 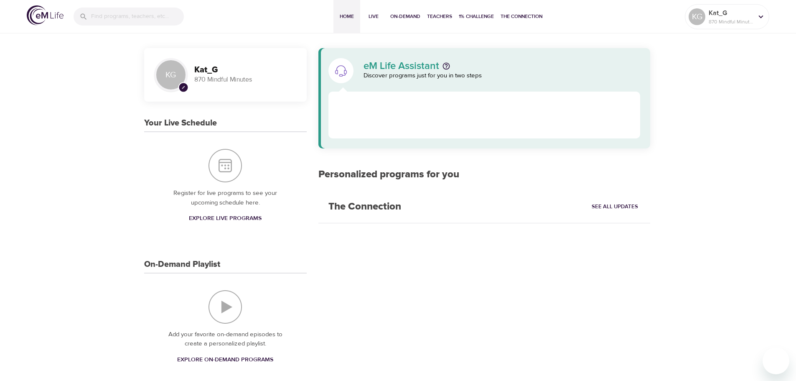 I want to click on p: Discover programs just for you in two steps, so click(x=502, y=76).